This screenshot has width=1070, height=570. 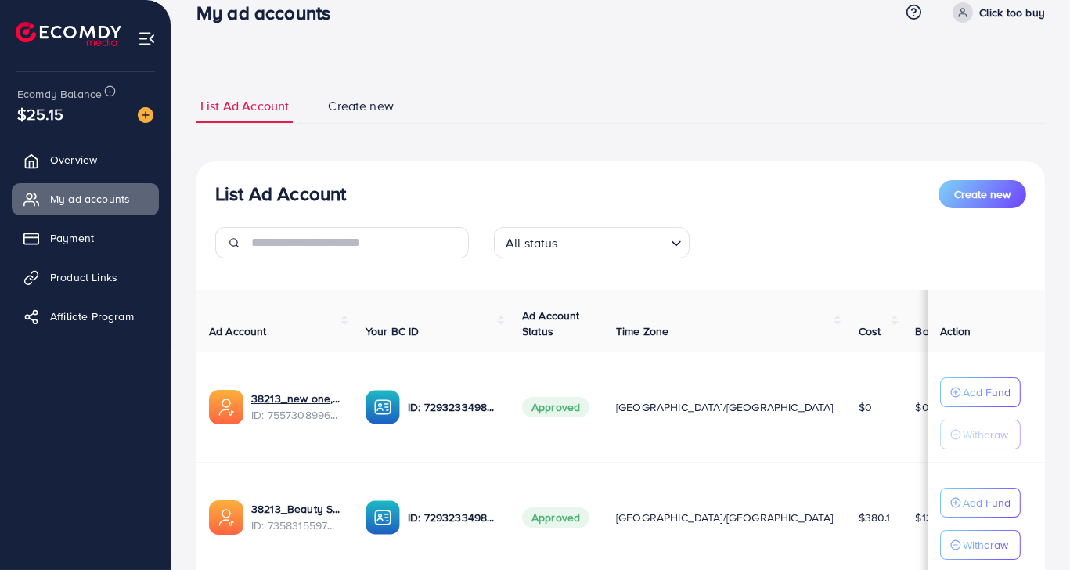 I want to click on a: Click too buy, so click(x=996, y=13).